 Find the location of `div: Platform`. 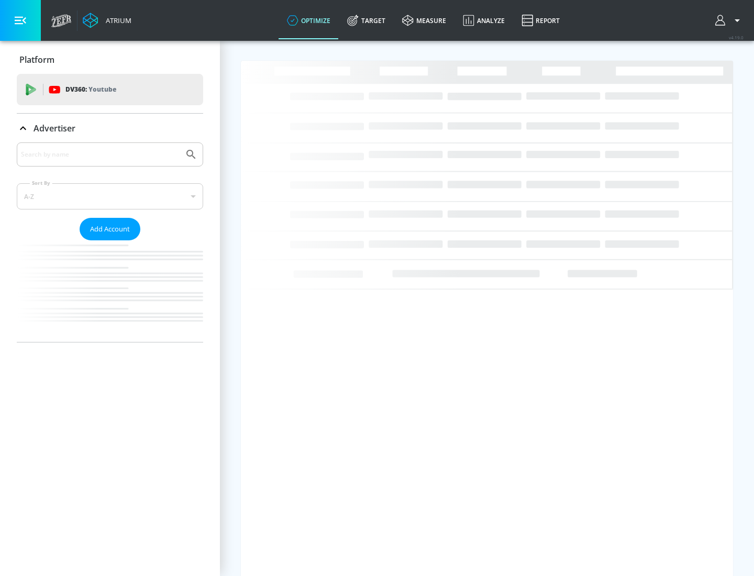

div: Platform is located at coordinates (110, 60).